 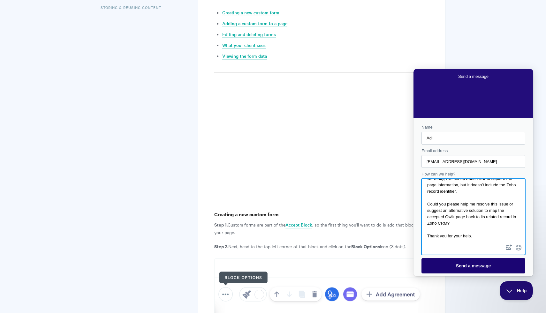 I want to click on p: Custom forms are part of the , so the first thing you'll want to do is add that block to your page., so click(x=321, y=228).